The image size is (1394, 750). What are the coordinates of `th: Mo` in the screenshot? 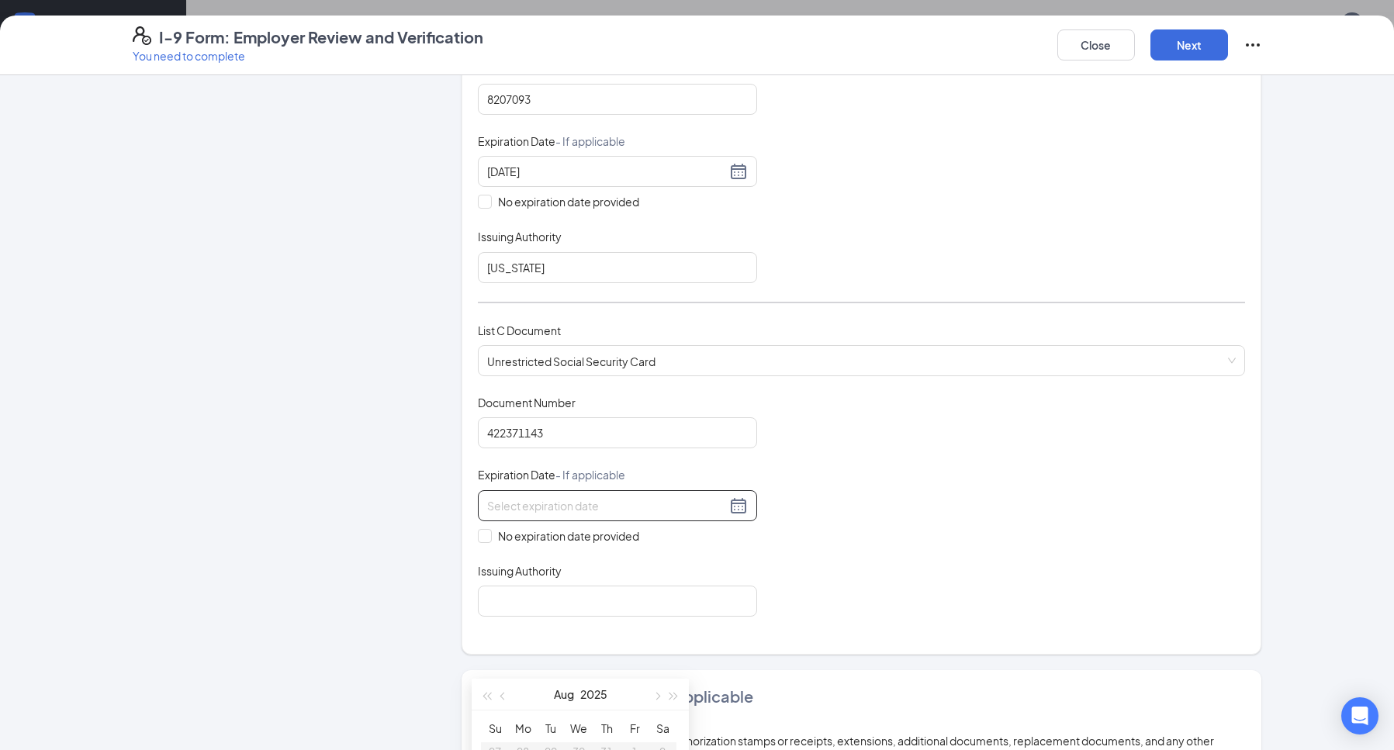 It's located at (523, 729).